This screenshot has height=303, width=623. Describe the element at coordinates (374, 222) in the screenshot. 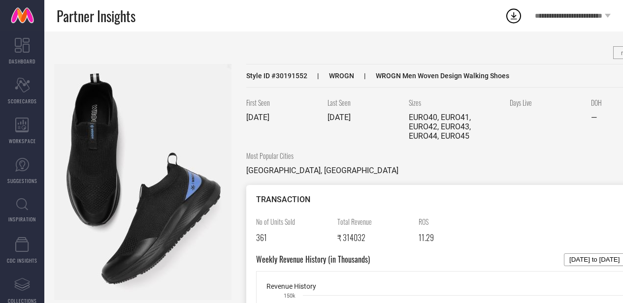

I see `span: Total Revenue` at that location.